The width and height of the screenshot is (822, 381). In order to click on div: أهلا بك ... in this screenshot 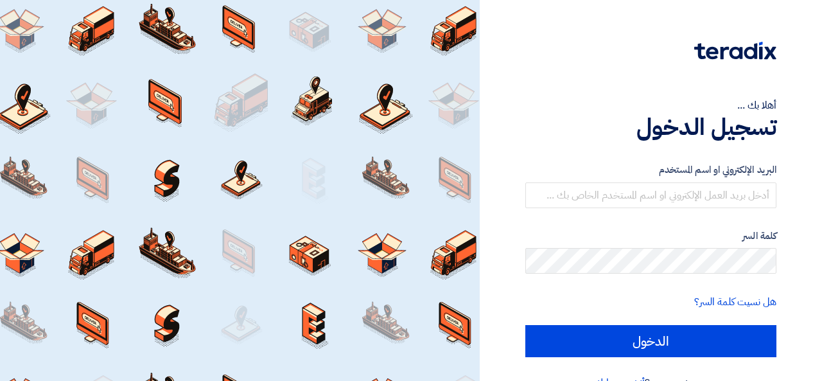, I will do `click(650, 105)`.